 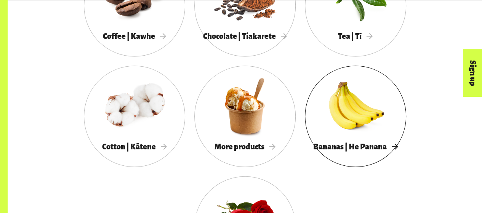 What do you see at coordinates (135, 147) in the screenshot?
I see `span: Cotton | Kātene` at bounding box center [135, 147].